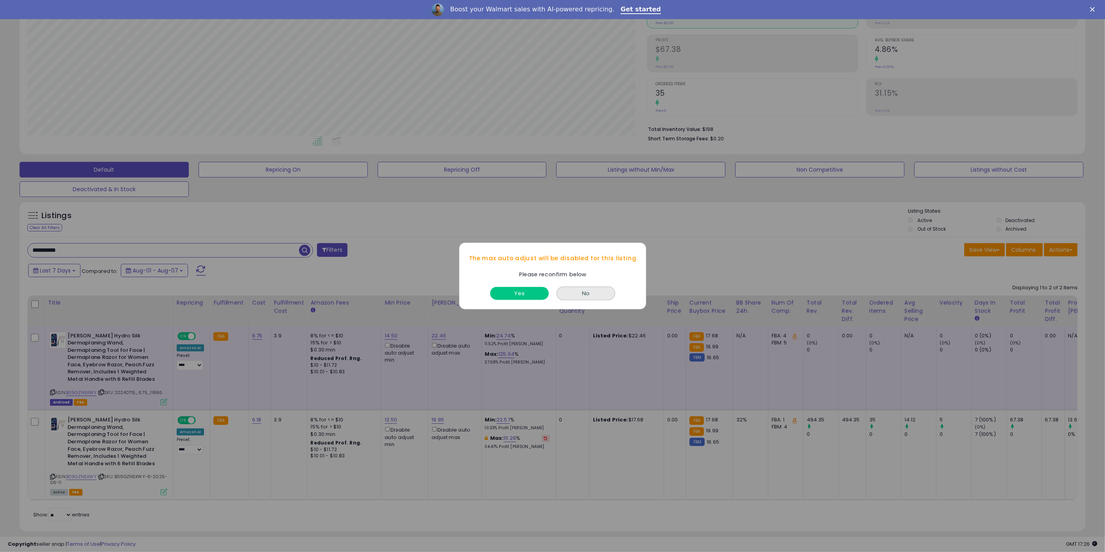 The width and height of the screenshot is (1105, 552). Describe the element at coordinates (553, 258) in the screenshot. I see `div: The max auto adjust will be disabled for this listing` at that location.